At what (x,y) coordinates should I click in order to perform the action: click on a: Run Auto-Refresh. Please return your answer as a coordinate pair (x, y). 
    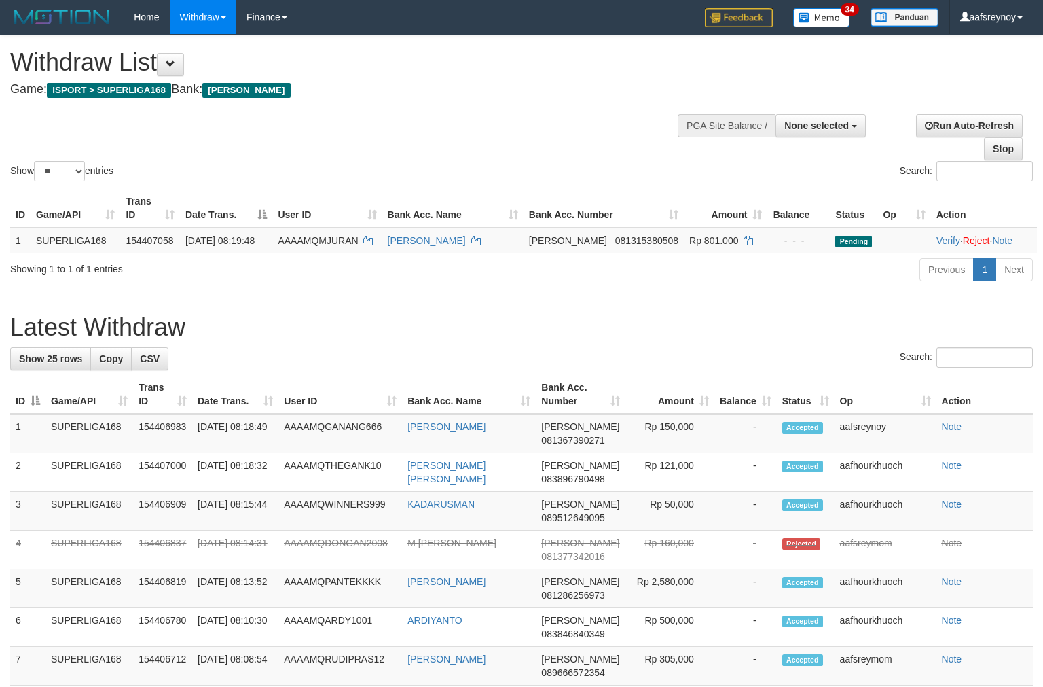
    Looking at the image, I should click on (969, 126).